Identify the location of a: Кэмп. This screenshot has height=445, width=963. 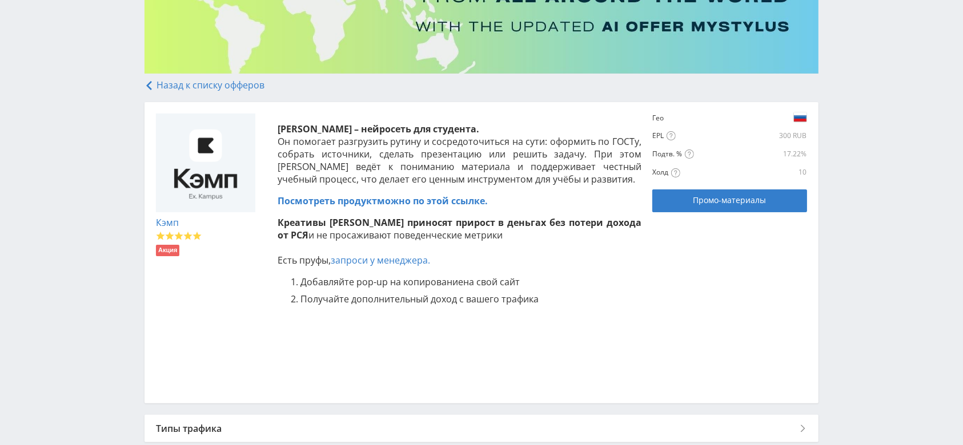
(167, 223).